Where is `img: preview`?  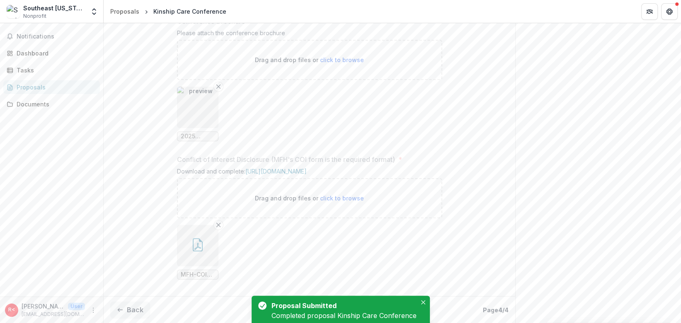
img: preview is located at coordinates (198, 107).